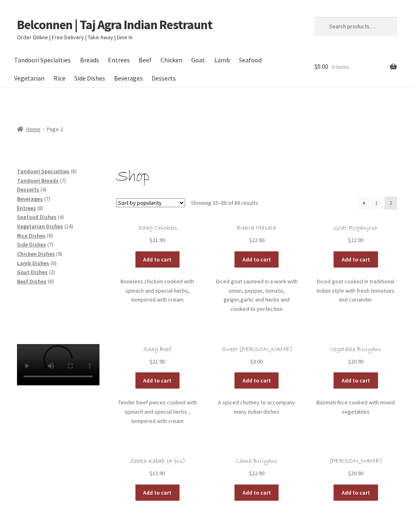 The width and height of the screenshot is (414, 510). Describe the element at coordinates (257, 380) in the screenshot. I see `a: Add to cart: “Sweet Mango Chutney”` at that location.